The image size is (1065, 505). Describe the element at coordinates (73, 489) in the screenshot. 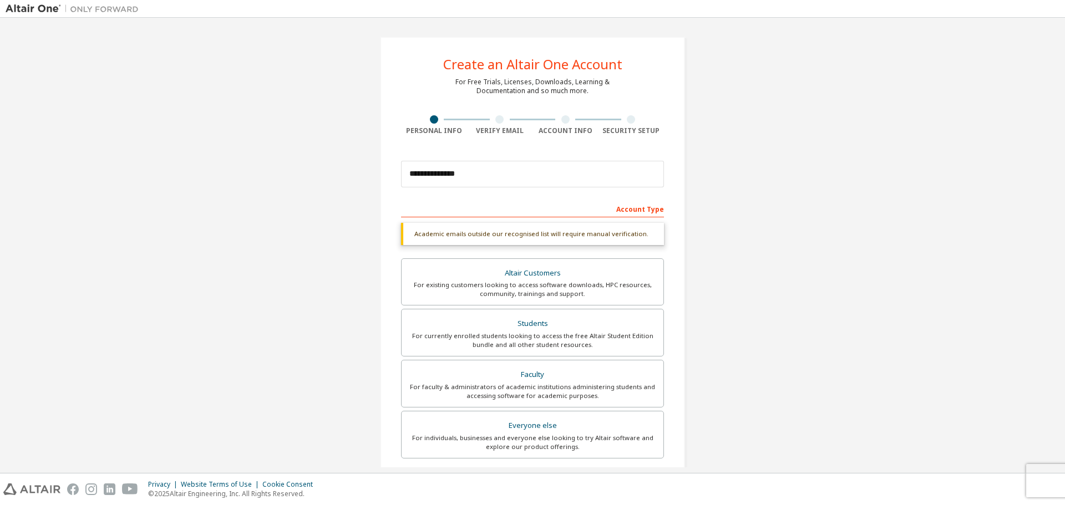

I see `img: facebook.svg` at that location.